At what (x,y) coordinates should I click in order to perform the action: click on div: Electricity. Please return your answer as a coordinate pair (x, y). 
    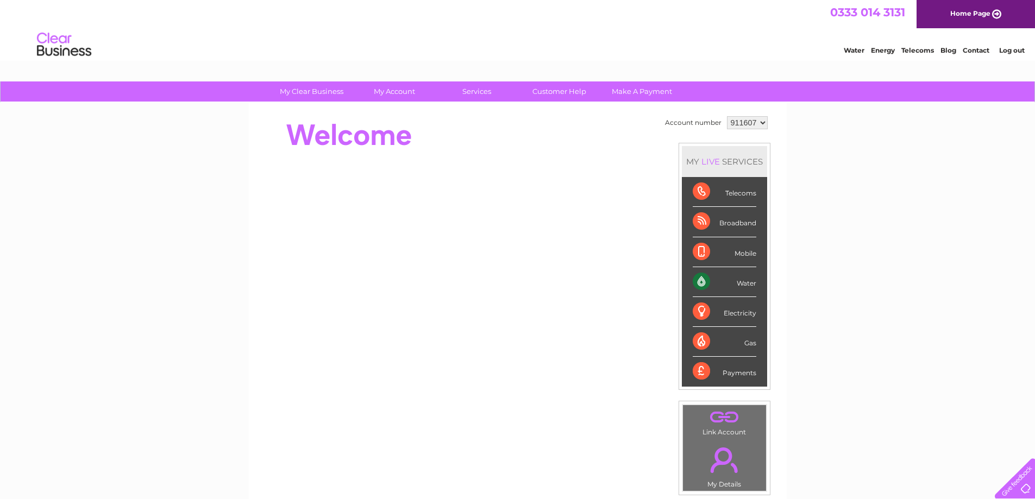
    Looking at the image, I should click on (724, 312).